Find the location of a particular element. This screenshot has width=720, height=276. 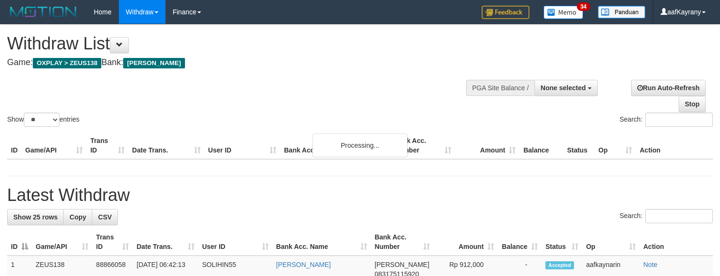

th: Game/API: activate to sort column ascending is located at coordinates (62, 242).